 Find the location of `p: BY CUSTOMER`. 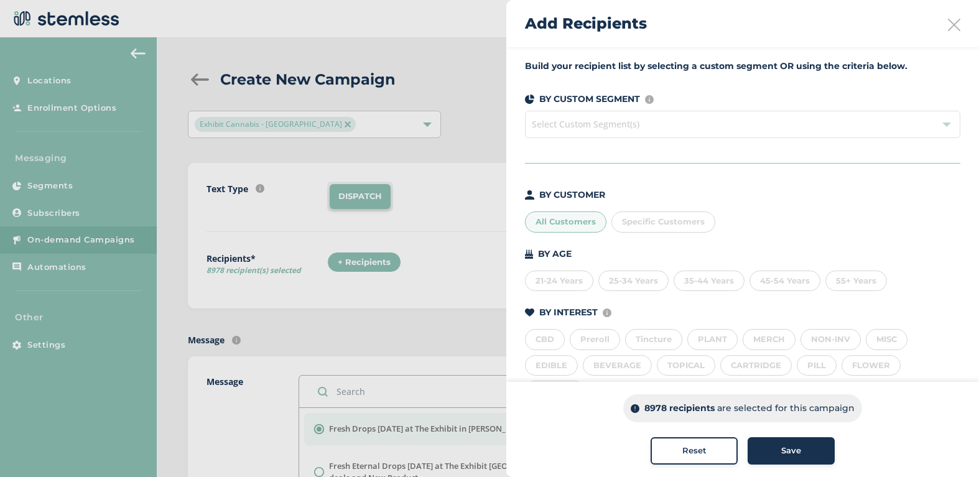

p: BY CUSTOMER is located at coordinates (572, 195).